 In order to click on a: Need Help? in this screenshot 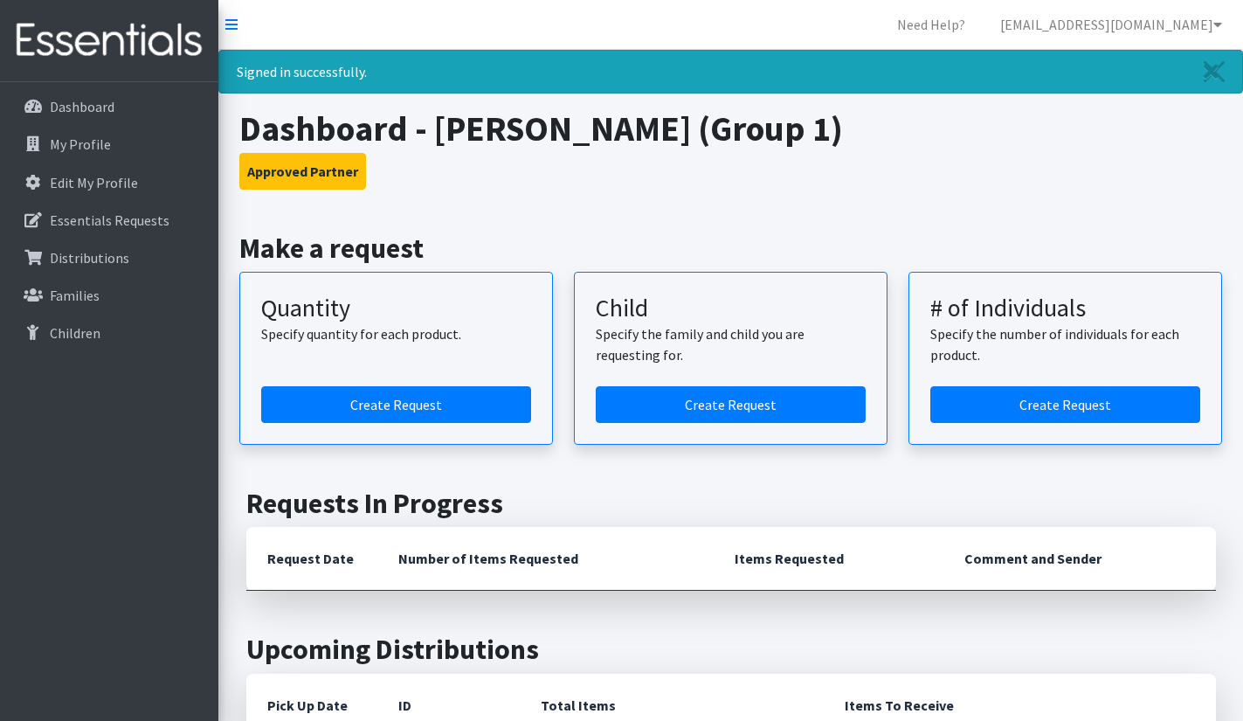, I will do `click(931, 24)`.